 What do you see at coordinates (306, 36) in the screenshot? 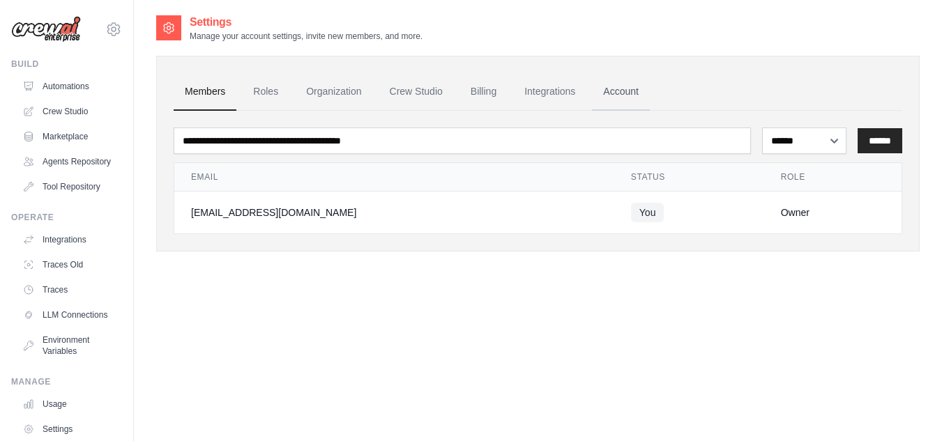
I see `p: Manage your account settings, invite new members, and more.` at bounding box center [306, 36].